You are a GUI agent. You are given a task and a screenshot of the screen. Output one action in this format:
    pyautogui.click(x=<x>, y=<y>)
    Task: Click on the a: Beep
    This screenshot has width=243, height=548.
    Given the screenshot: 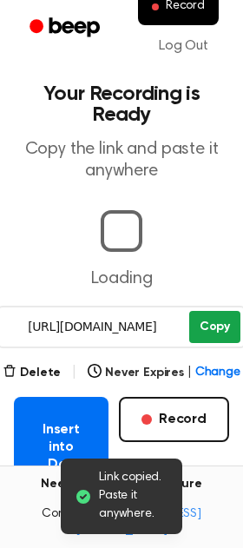 What is the action you would take?
    pyautogui.click(x=66, y=28)
    